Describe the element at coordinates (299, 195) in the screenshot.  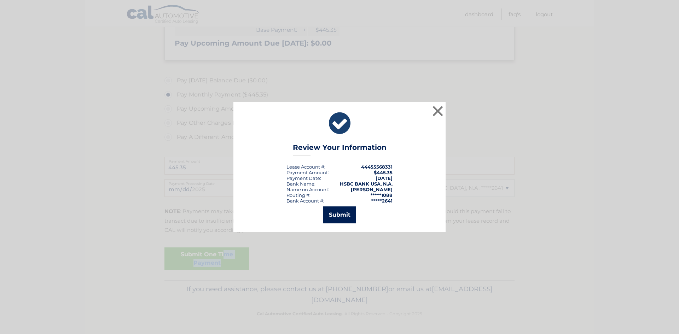
I see `div: Routing #:` at that location.